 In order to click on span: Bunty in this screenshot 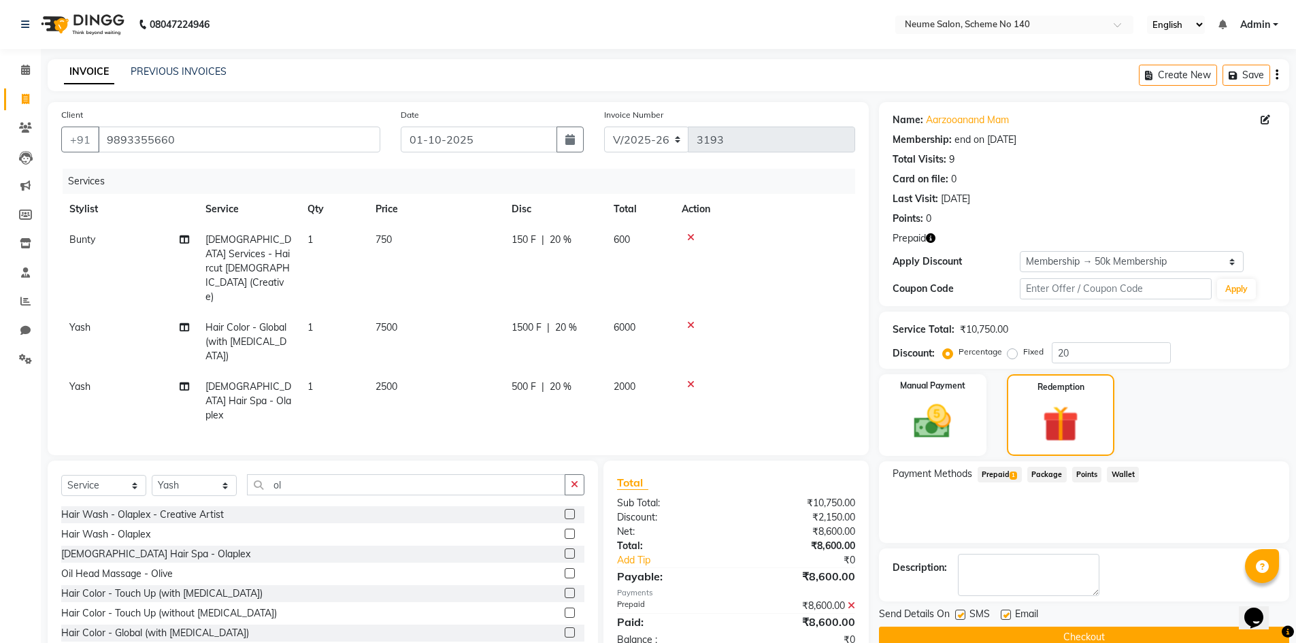, I will do `click(82, 240)`.